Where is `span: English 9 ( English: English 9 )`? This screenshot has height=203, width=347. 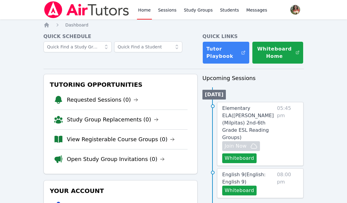
span: English 9 ( English: English 9 ) is located at coordinates (244, 178).